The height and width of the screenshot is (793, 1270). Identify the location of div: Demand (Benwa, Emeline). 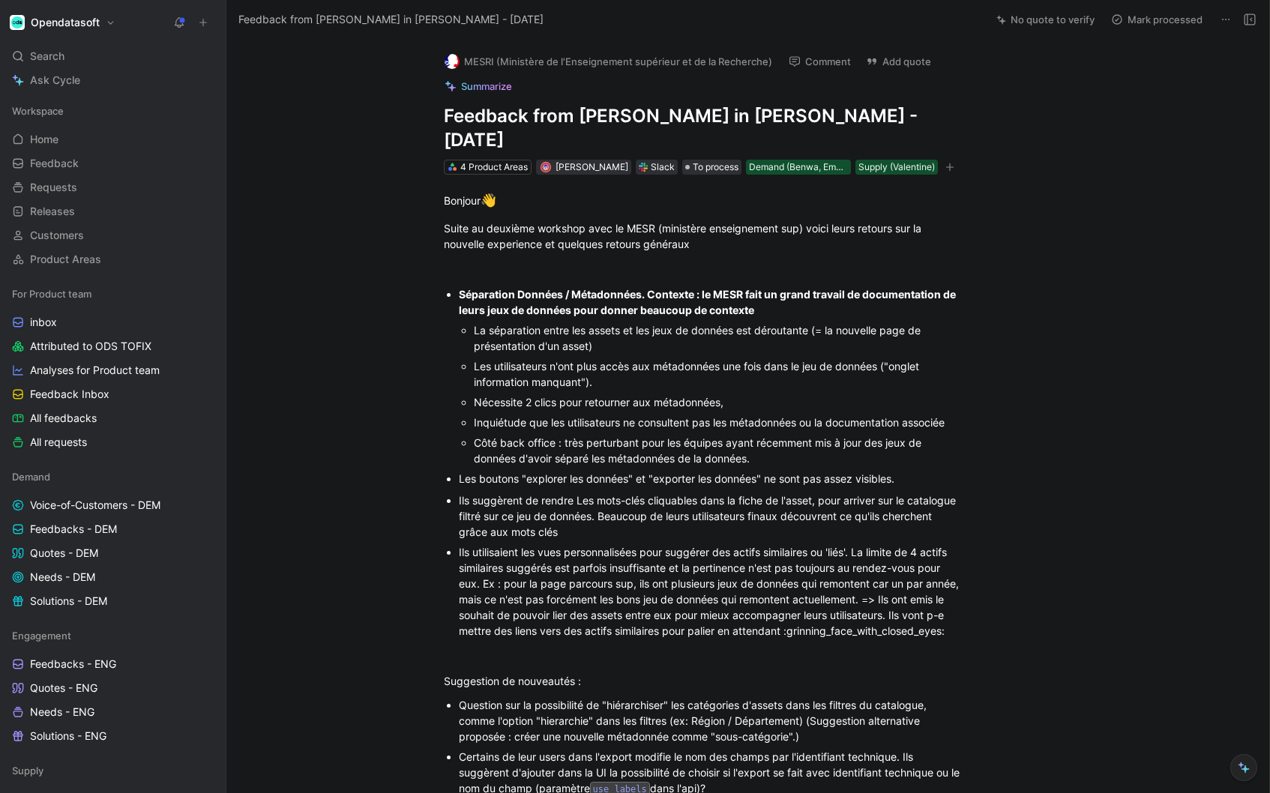
(798, 167).